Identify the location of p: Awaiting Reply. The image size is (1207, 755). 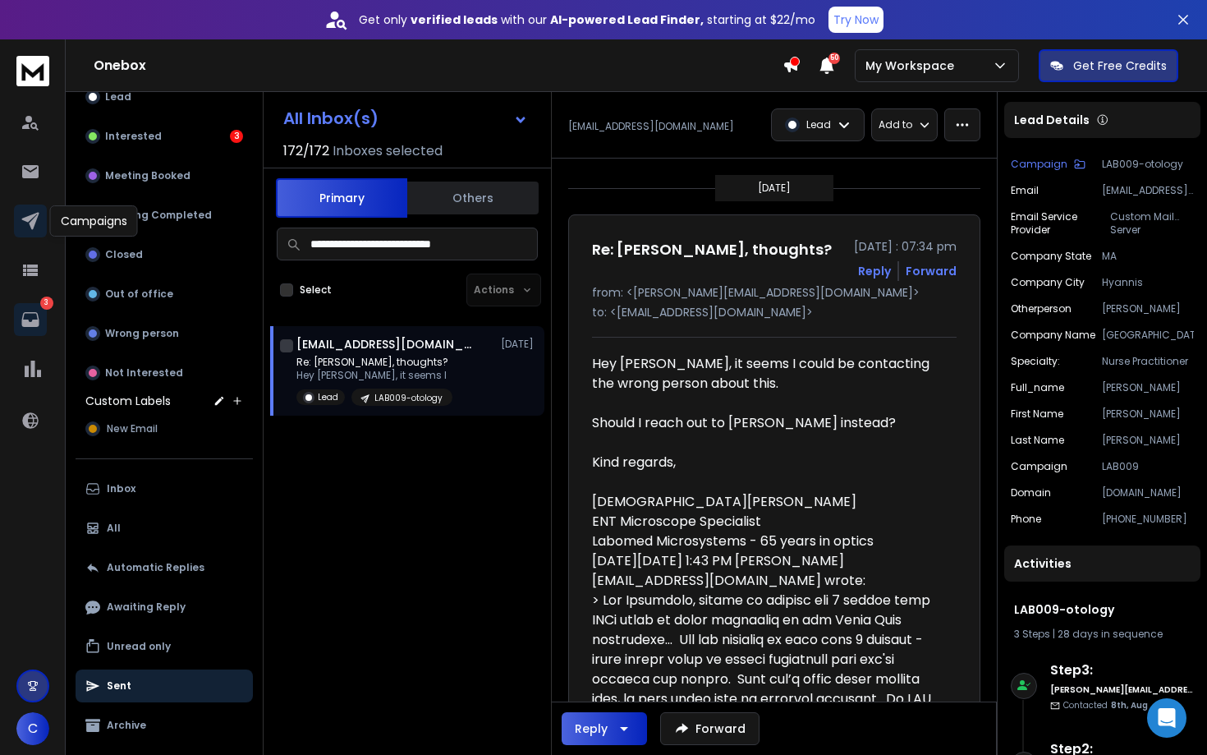
(146, 607).